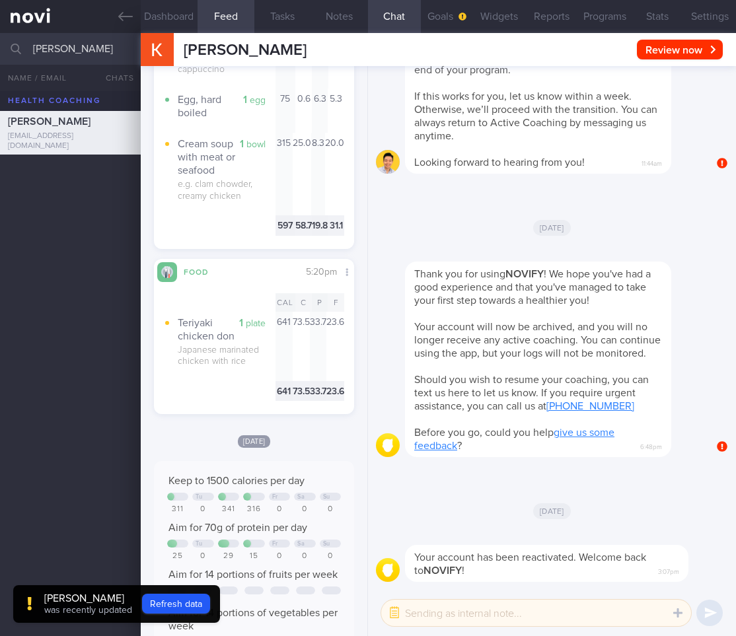 Image resolution: width=736 pixels, height=636 pixels. What do you see at coordinates (532, 287) in the screenshot?
I see `span: Thank you for using ! We hope you've had a good experience and that you've managed to take your f...` at bounding box center [532, 287].